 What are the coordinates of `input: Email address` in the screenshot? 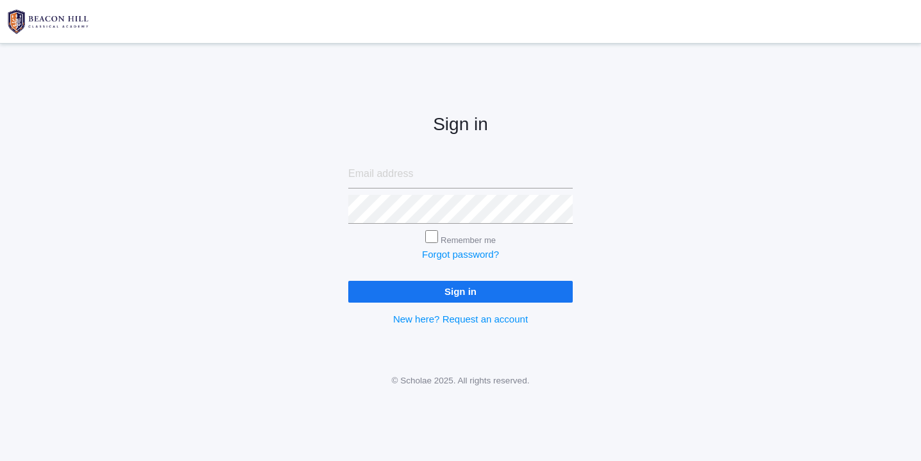 It's located at (460, 174).